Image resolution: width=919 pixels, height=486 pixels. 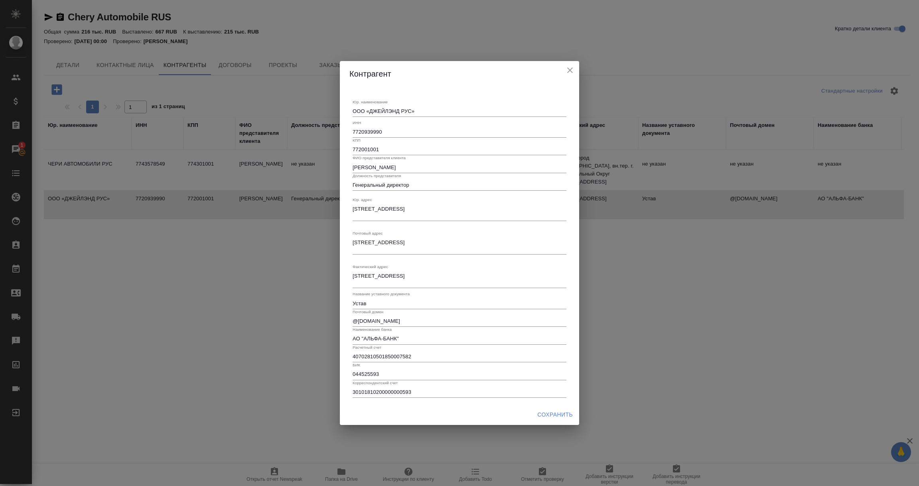 I want to click on label: Расчетный счет, so click(x=367, y=347).